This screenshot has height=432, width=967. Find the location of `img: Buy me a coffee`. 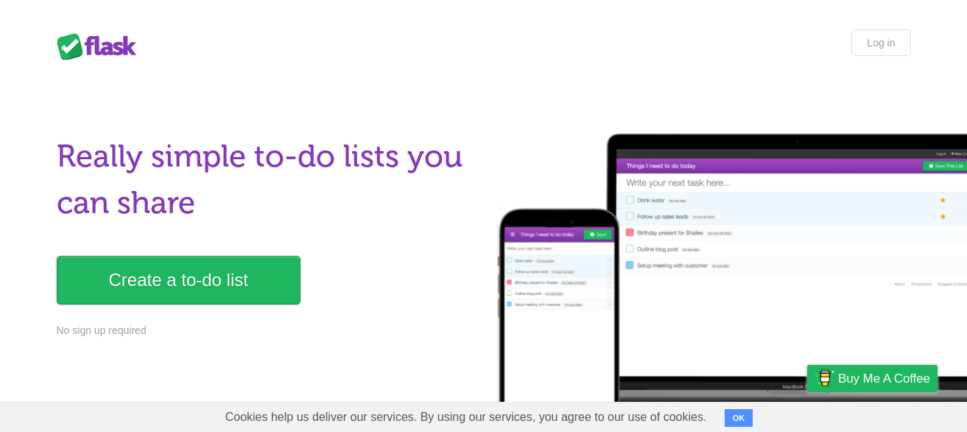

img: Buy me a coffee is located at coordinates (824, 378).